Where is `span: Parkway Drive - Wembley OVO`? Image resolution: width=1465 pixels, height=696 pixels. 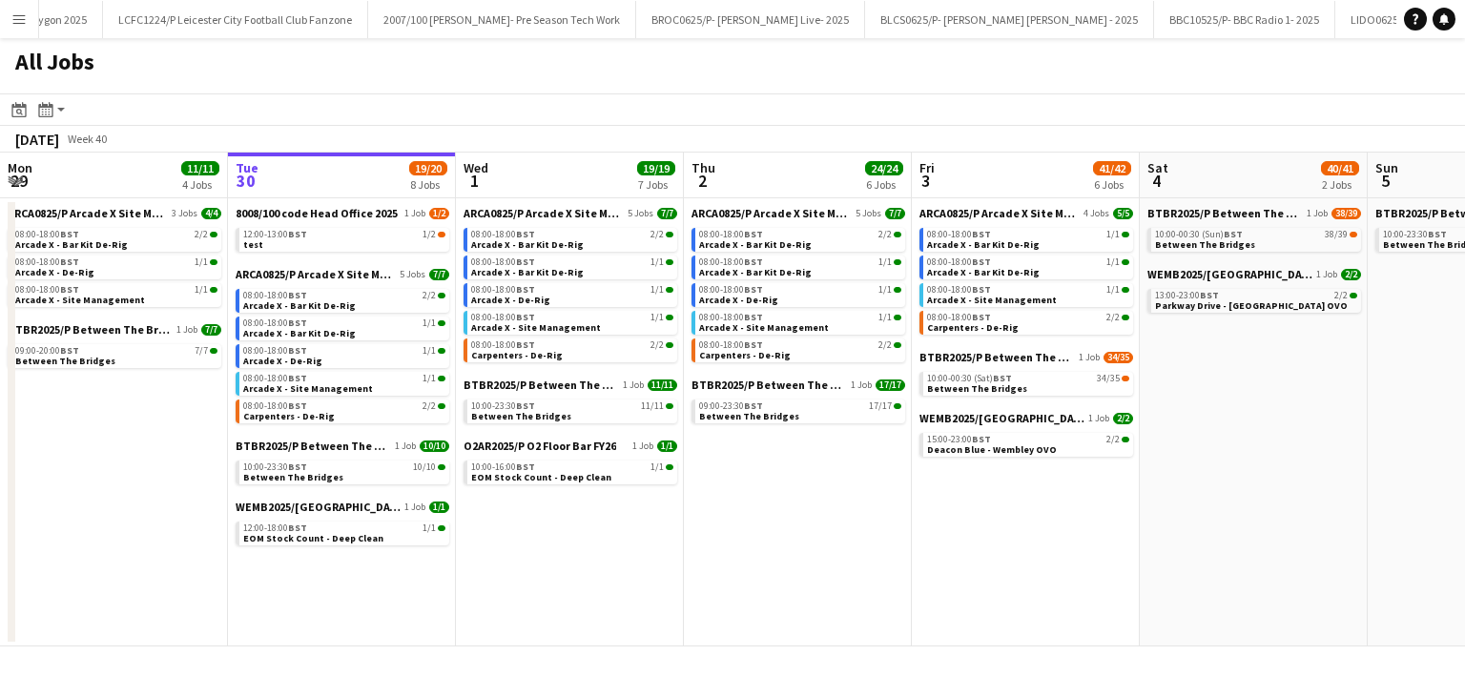
span: Parkway Drive - Wembley OVO is located at coordinates (1252, 305).